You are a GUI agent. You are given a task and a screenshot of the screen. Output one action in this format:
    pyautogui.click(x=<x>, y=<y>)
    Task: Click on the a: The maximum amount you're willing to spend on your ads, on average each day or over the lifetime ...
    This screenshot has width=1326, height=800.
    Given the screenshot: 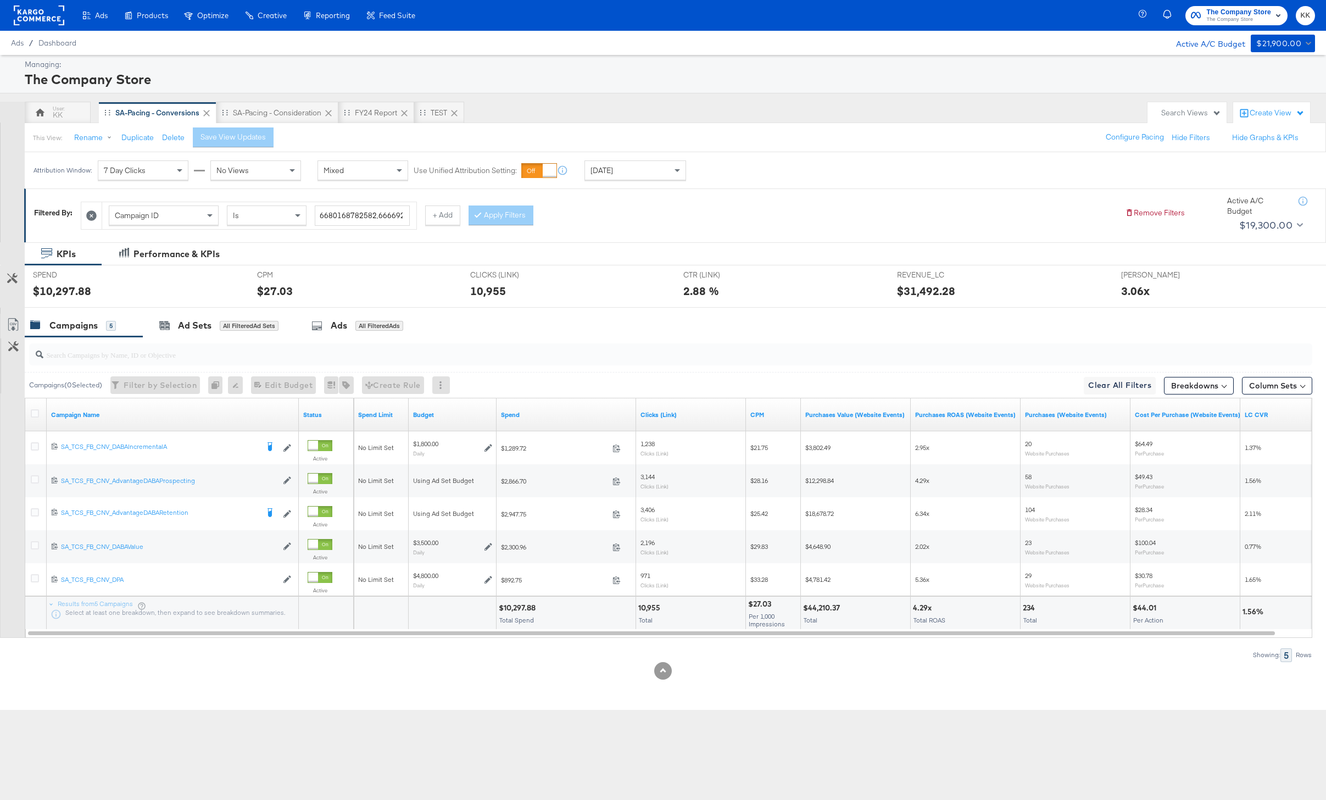 What is the action you would take?
    pyautogui.click(x=453, y=415)
    